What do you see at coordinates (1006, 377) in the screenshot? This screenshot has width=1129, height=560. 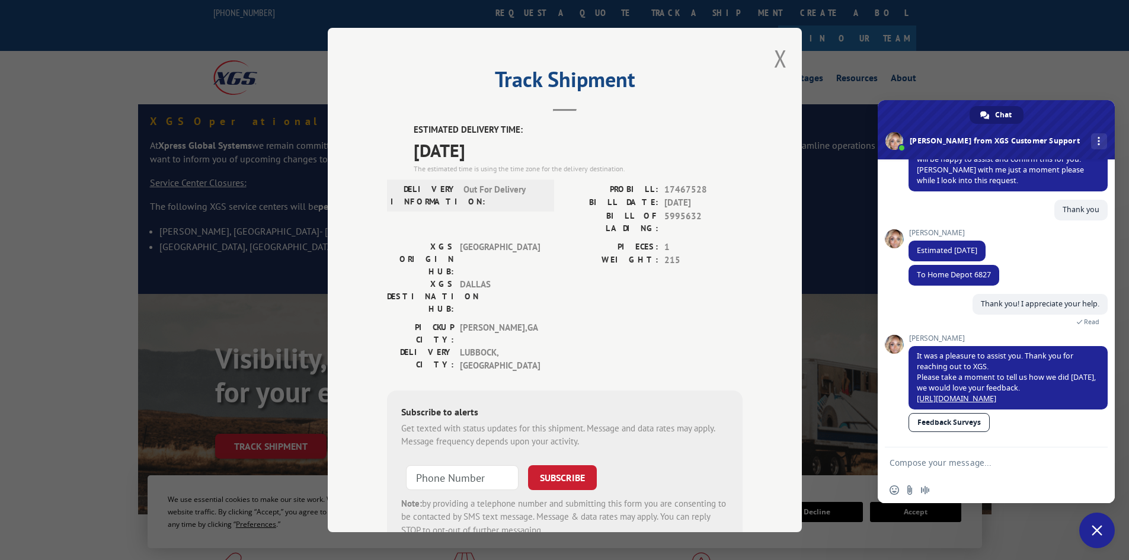 I see `span: It was a pleasure to assist you. Thank you for reaching out to XGS. Please take a moment to tell ...` at bounding box center [1006, 377].